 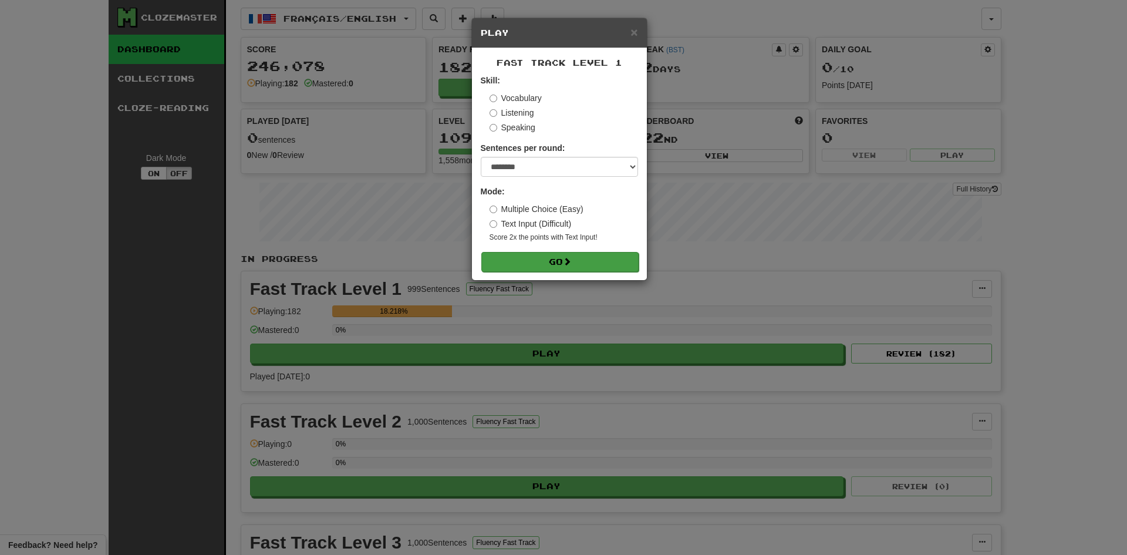 I want to click on strong: Skill:, so click(x=490, y=80).